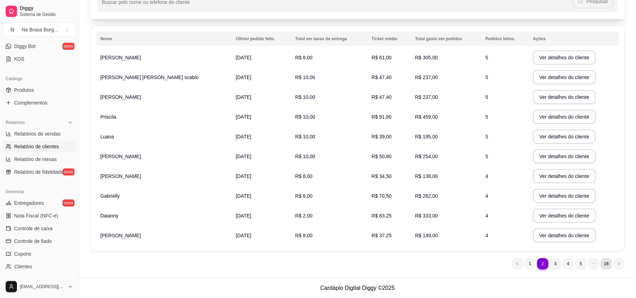 The width and height of the screenshot is (636, 298). I want to click on a: Entregadoresnovo, so click(39, 203).